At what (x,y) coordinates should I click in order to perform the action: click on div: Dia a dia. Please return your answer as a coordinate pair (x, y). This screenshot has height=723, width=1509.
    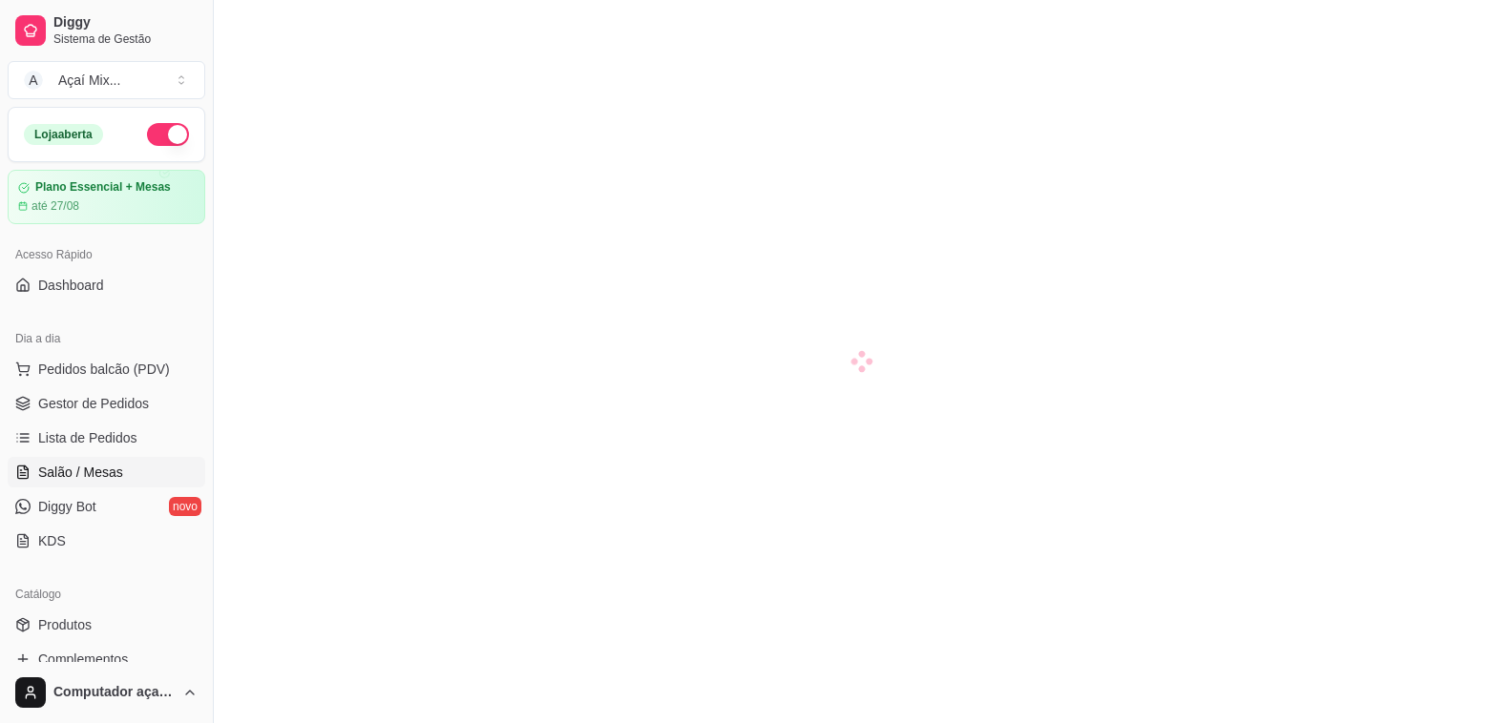
    Looking at the image, I should click on (106, 339).